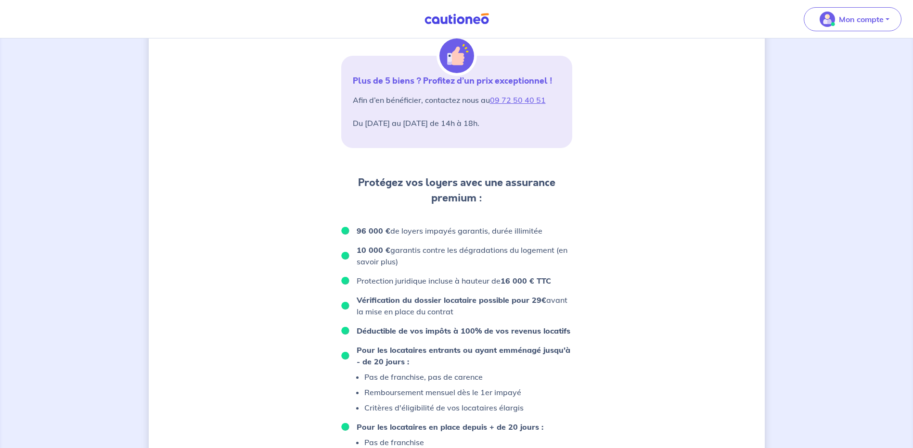 The height and width of the screenshot is (448, 913). I want to click on strong: 10 000 €, so click(373, 250).